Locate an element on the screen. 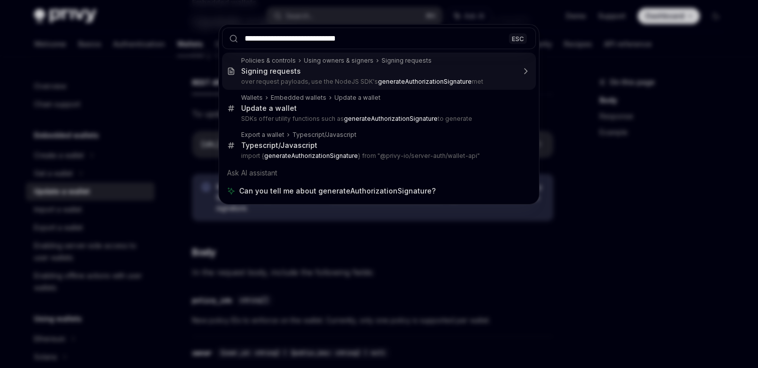  div: Ask AI assistant is located at coordinates (379, 173).